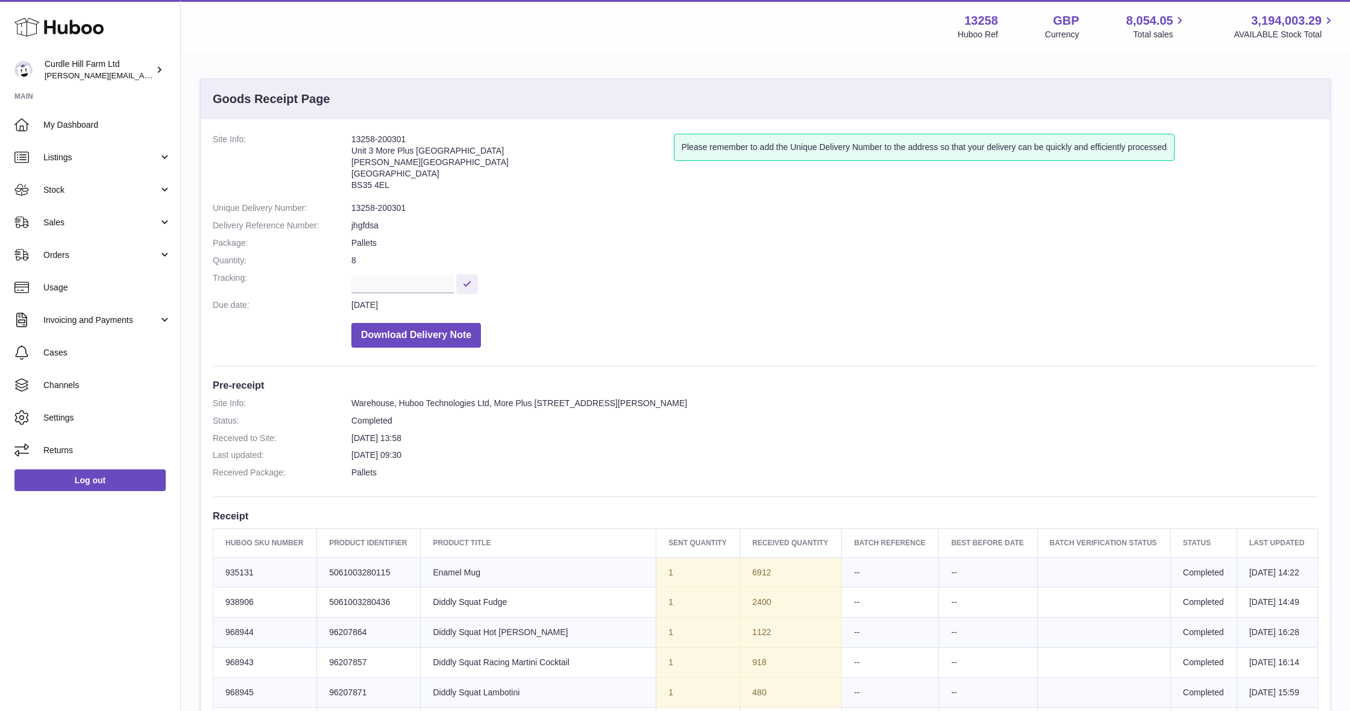  Describe the element at coordinates (271, 99) in the screenshot. I see `h3: Goods Receipt Page` at that location.